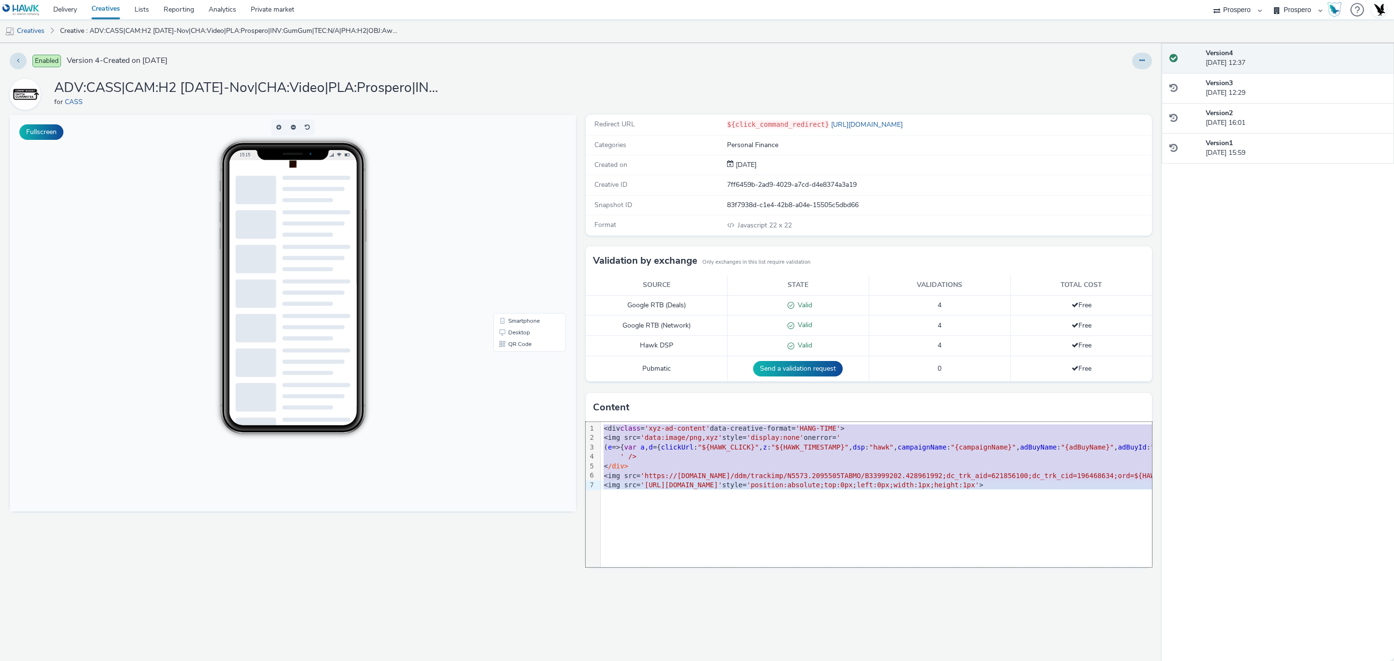 The height and width of the screenshot is (661, 1394). Describe the element at coordinates (613, 205) in the screenshot. I see `span: Snapshot ID` at that location.